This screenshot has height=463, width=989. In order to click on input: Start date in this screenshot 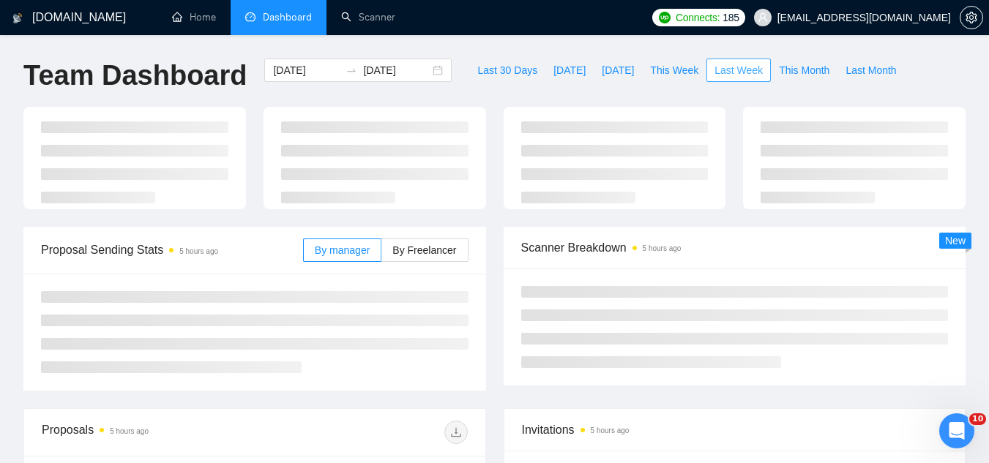, I will do `click(306, 70)`.